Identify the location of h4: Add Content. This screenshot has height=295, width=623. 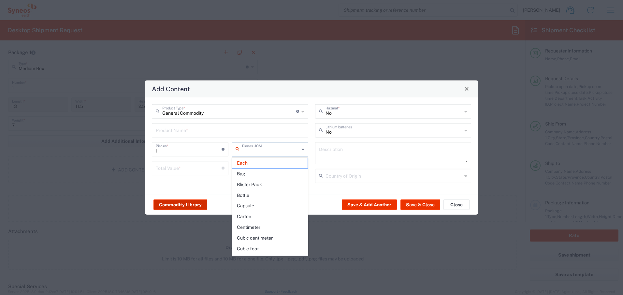
(171, 89).